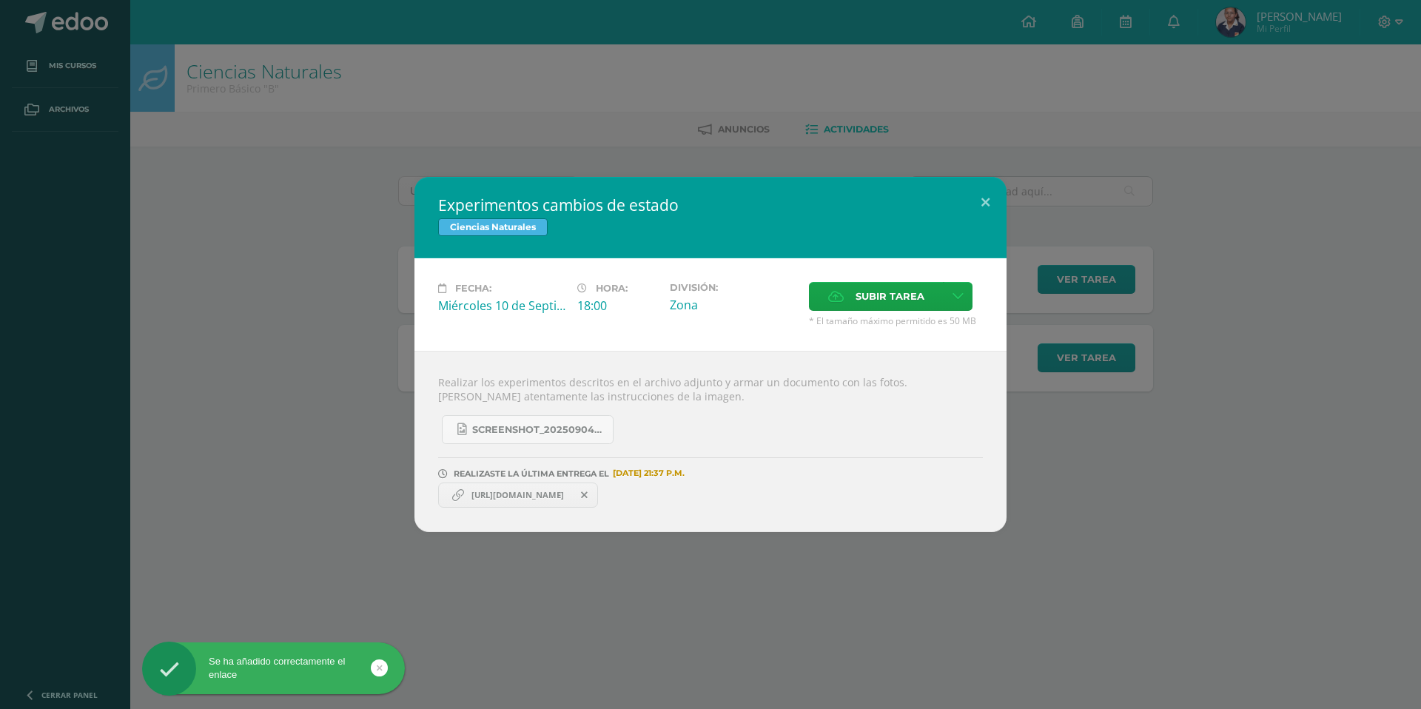  Describe the element at coordinates (734, 287) in the screenshot. I see `label: División:` at that location.